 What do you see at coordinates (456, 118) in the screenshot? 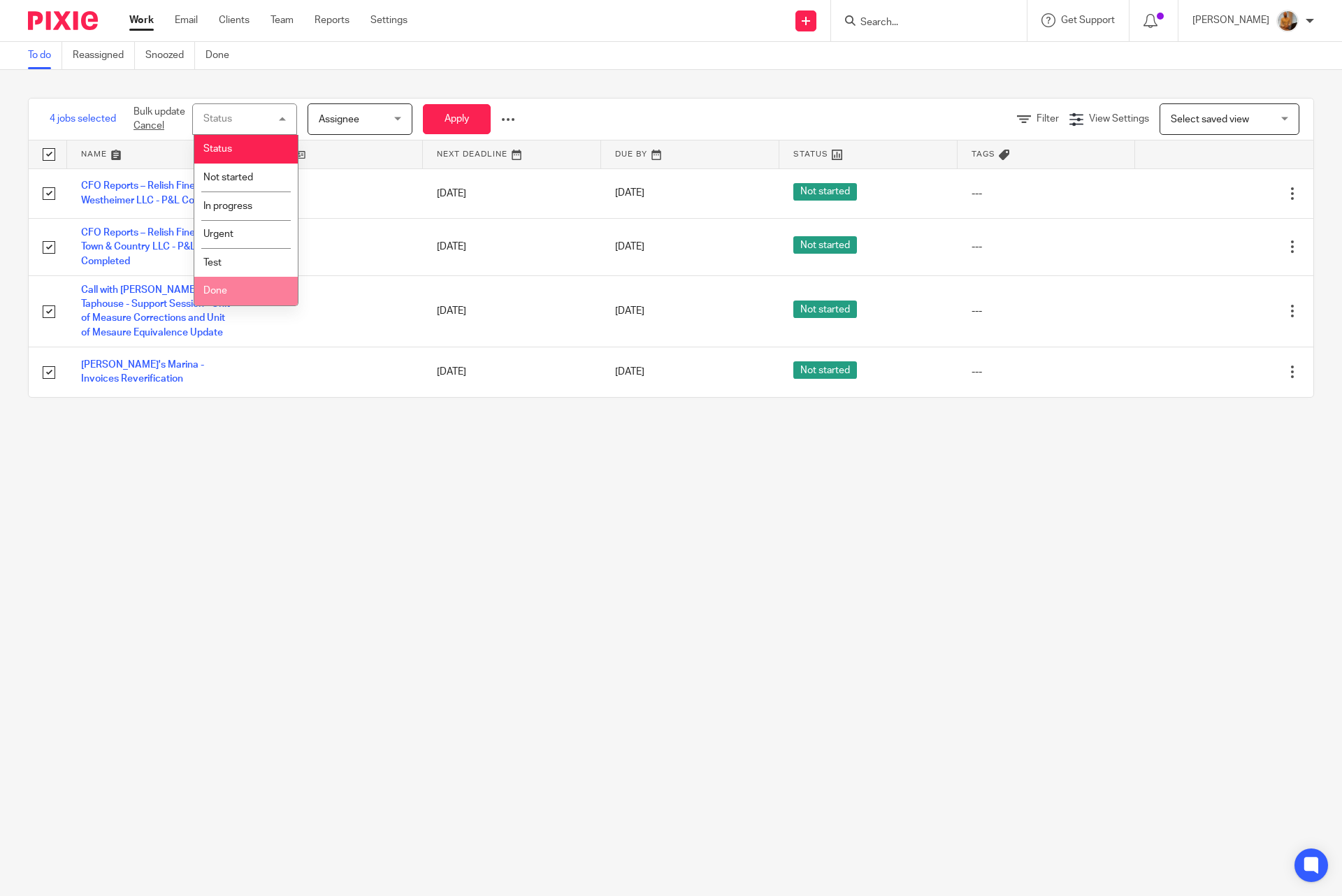
I see `button: Apply` at bounding box center [456, 118].